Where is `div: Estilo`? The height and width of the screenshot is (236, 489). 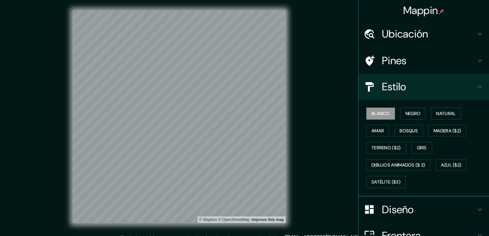
div: Estilo is located at coordinates (424, 87).